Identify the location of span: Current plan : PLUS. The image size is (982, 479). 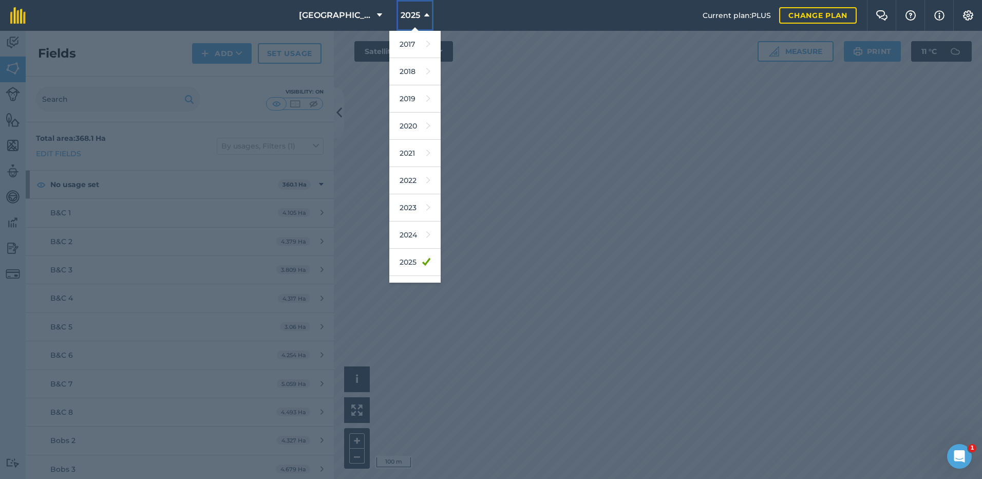
(736, 15).